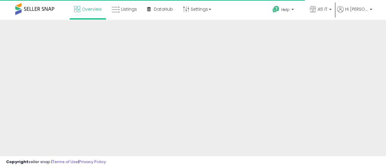  Describe the element at coordinates (65, 162) in the screenshot. I see `a: Terms of Use` at that location.